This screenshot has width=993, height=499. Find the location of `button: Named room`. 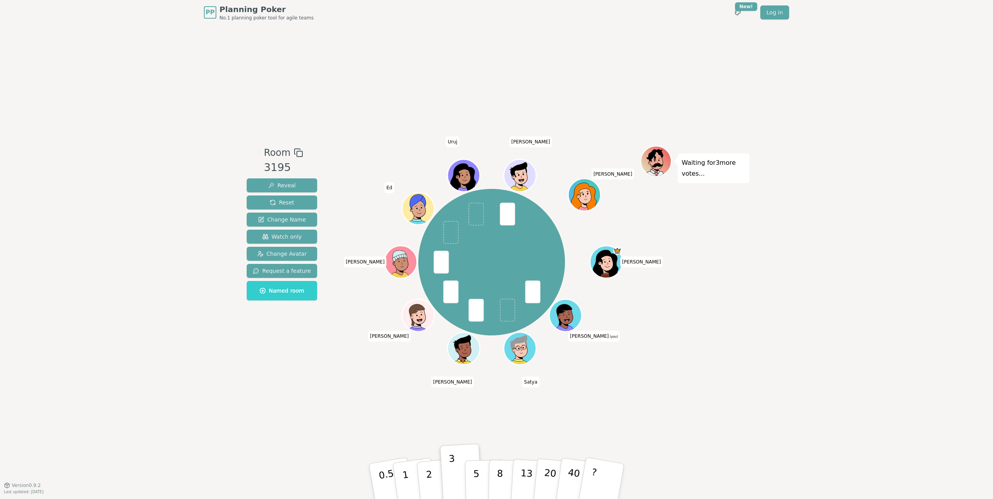

button: Named room is located at coordinates (282, 291).